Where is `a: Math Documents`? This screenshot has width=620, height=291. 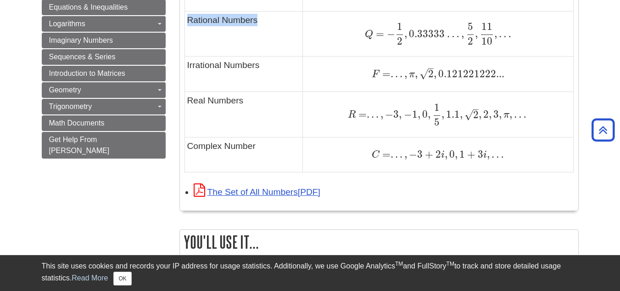 a: Math Documents is located at coordinates (104, 123).